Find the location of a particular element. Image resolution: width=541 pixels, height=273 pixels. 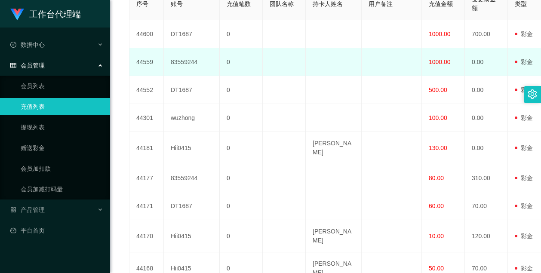

i: 图标: setting is located at coordinates (533, 94).